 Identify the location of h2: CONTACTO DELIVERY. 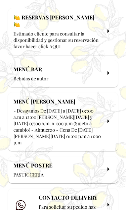
(70, 198).